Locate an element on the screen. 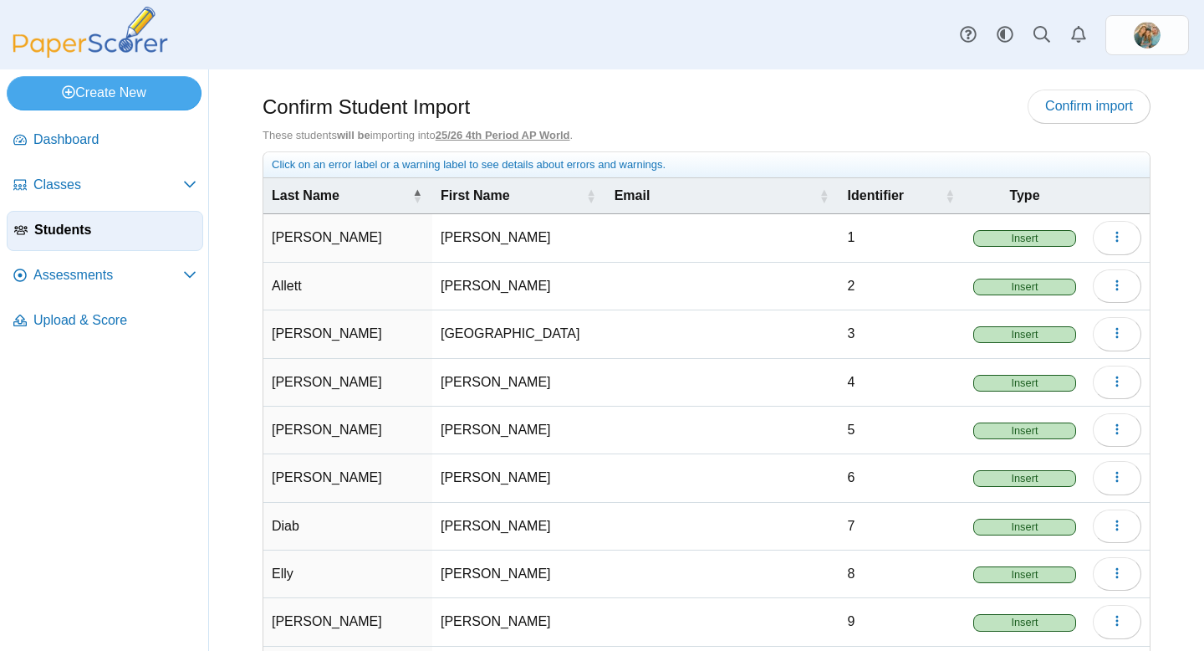 Image resolution: width=1204 pixels, height=651 pixels. div: Click on an error label or a warning label to see details about errors and warnings. is located at coordinates (707, 165).